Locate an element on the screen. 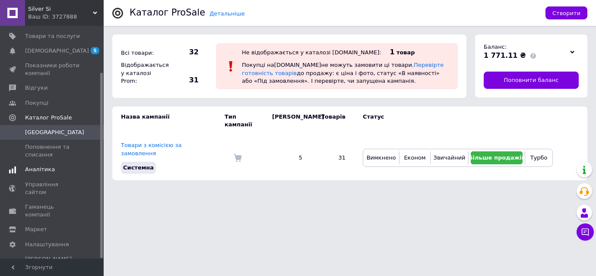  span: 1 771.11 ₴ is located at coordinates (505, 55).